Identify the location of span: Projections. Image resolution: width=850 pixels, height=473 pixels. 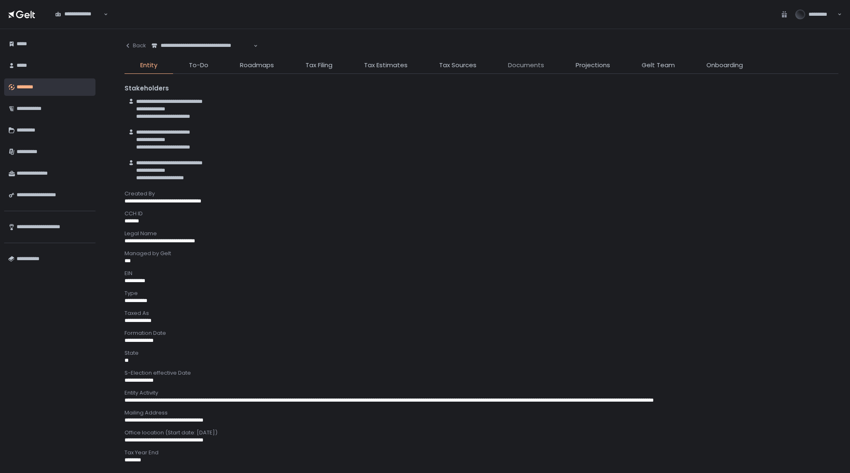
(593, 65).